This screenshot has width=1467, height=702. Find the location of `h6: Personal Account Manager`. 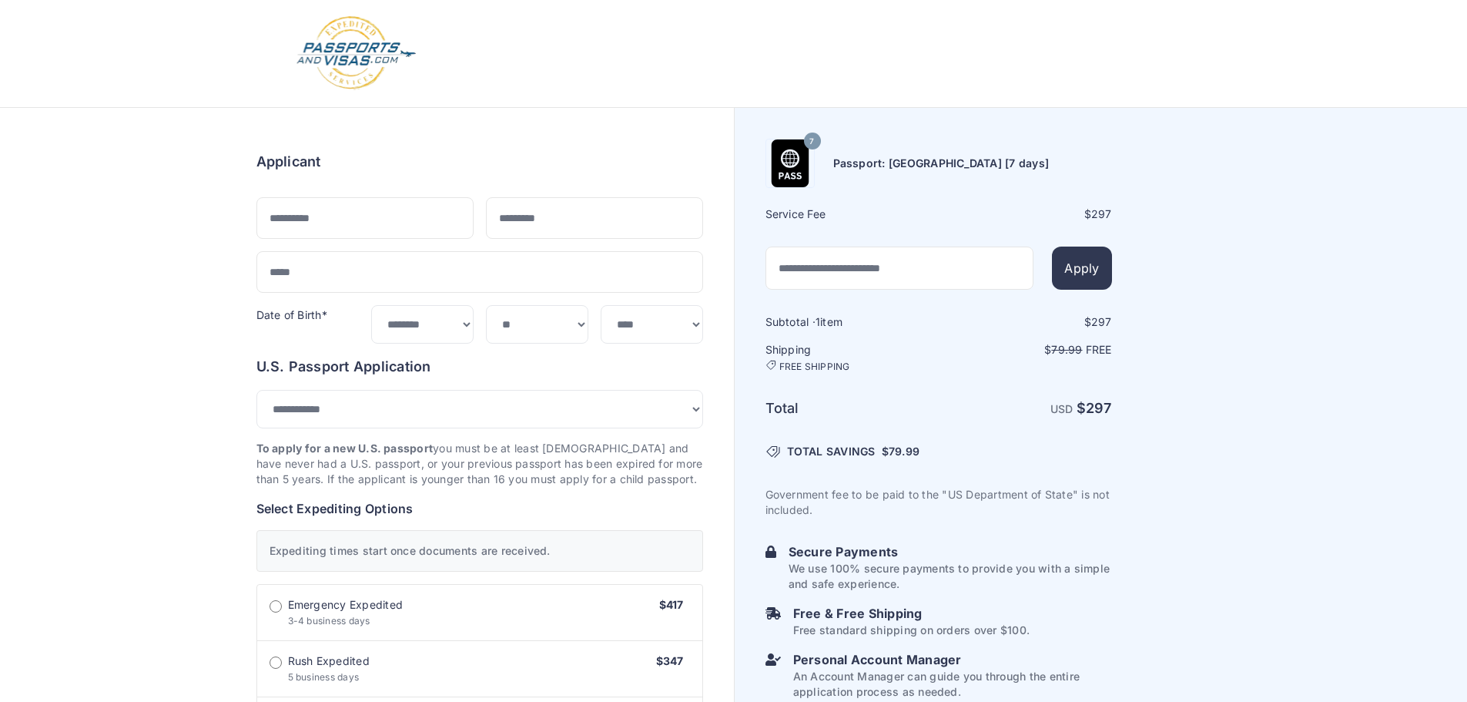

h6: Personal Account Manager is located at coordinates (953, 659).